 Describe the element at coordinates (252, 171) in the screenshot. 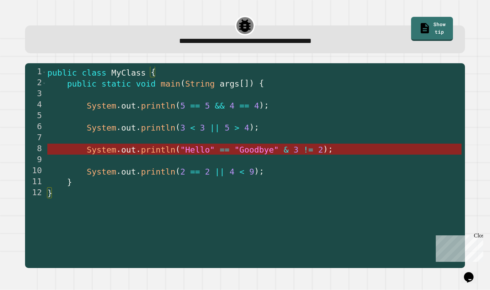

I see `span: 9` at that location.